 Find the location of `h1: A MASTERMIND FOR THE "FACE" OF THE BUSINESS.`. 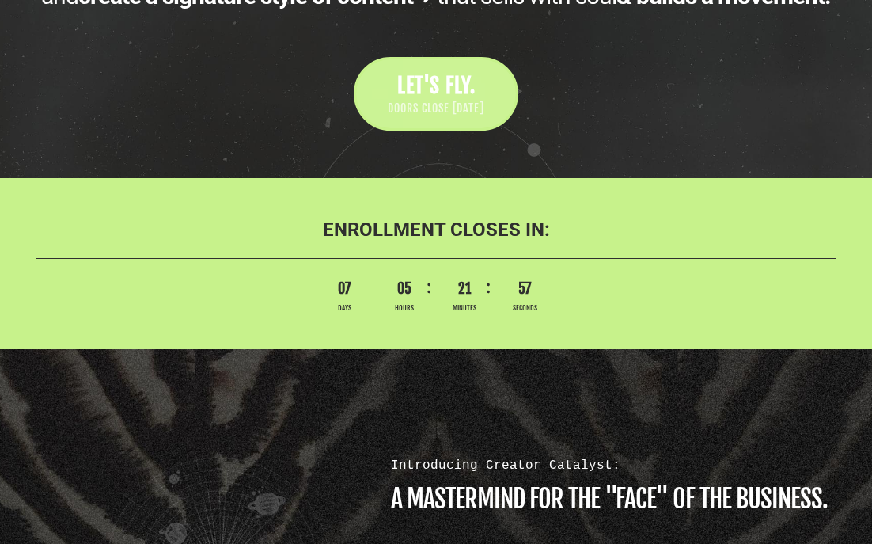

h1: A MASTERMIND FOR THE "FACE" OF THE BUSINESS. is located at coordinates (617, 498).